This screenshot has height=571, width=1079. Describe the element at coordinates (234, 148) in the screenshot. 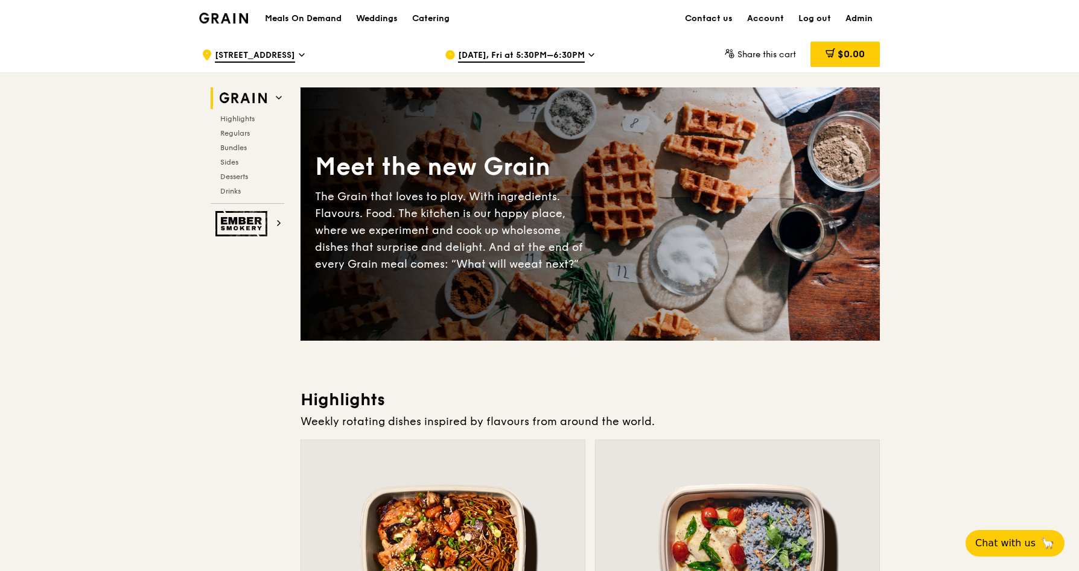

I see `span: Bundles` at that location.